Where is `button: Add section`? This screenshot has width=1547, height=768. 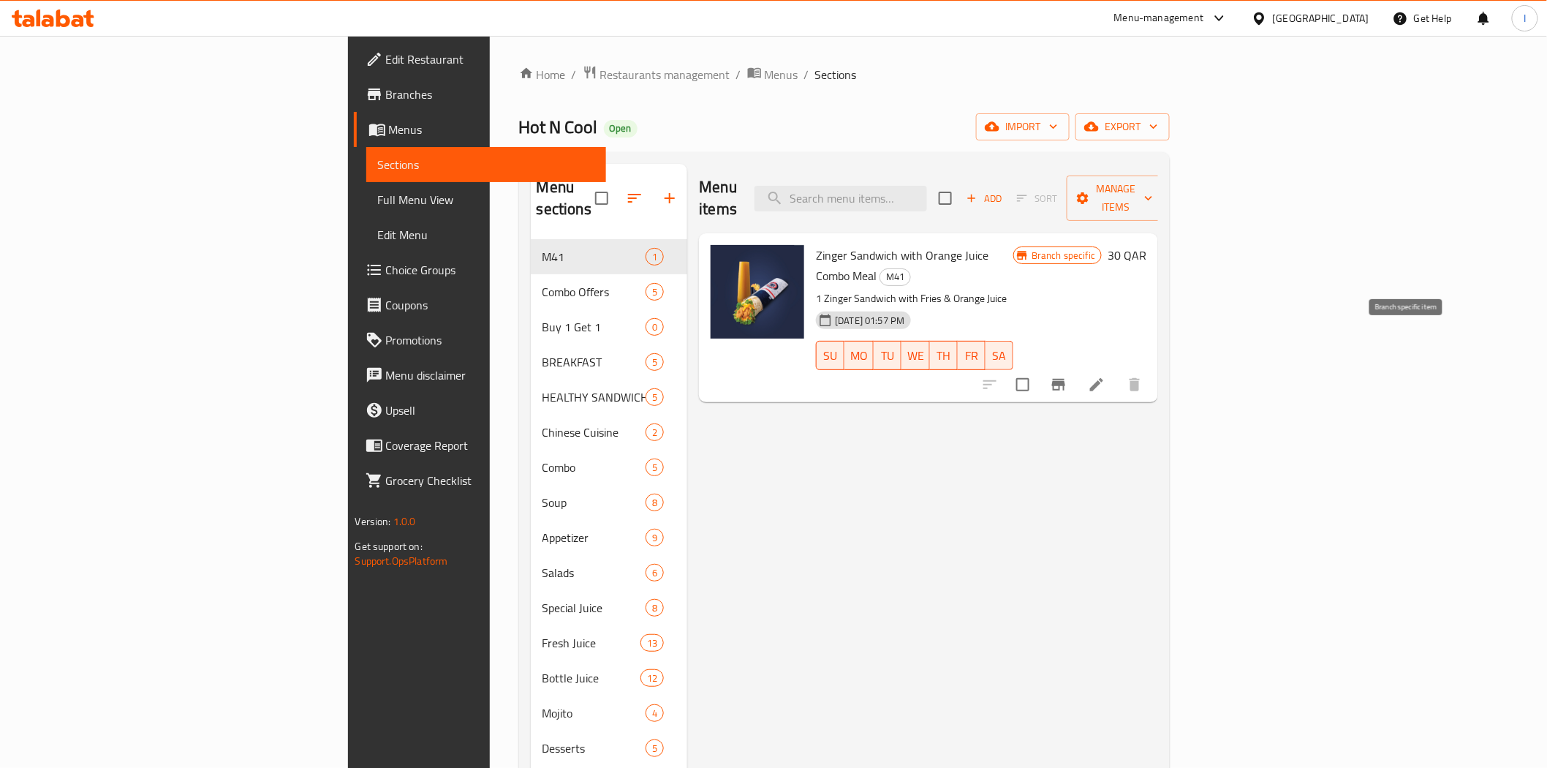
button: Add section is located at coordinates (670, 198).